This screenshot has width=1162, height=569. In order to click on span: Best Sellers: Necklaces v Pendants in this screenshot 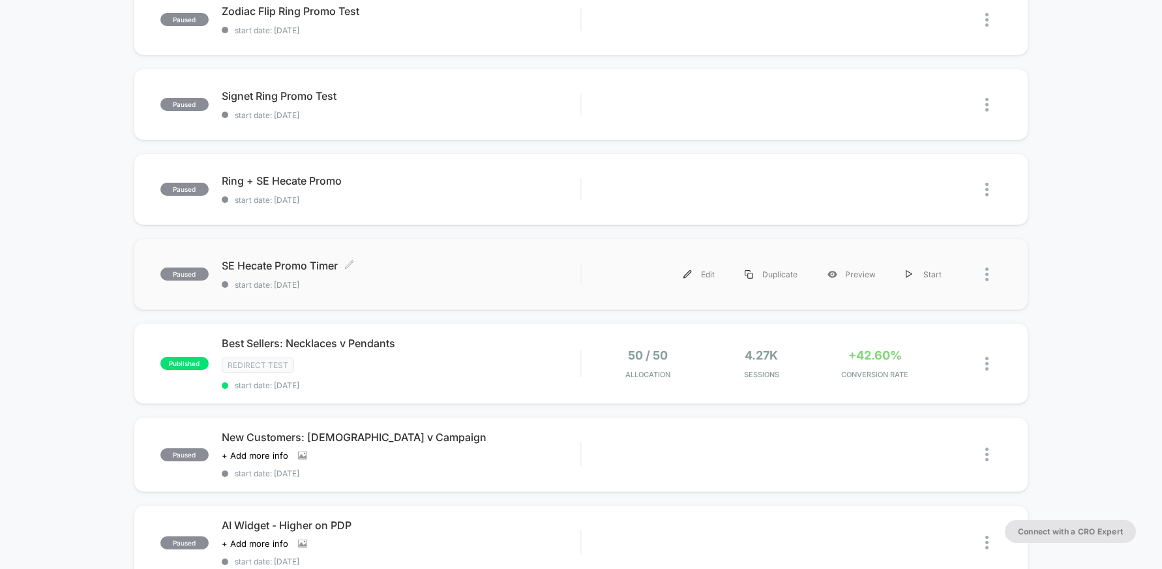, I will do `click(401, 343)`.